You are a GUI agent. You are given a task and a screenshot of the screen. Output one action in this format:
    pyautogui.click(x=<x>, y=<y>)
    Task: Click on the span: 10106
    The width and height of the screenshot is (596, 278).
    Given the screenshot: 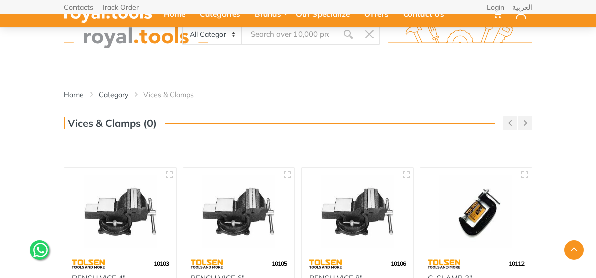 What is the action you would take?
    pyautogui.click(x=398, y=264)
    